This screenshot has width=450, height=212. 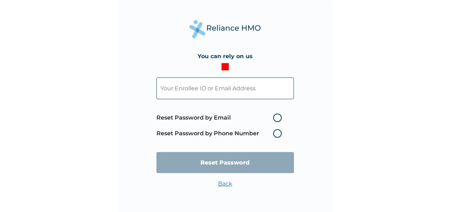 What do you see at coordinates (225, 184) in the screenshot?
I see `a: Back` at bounding box center [225, 184].